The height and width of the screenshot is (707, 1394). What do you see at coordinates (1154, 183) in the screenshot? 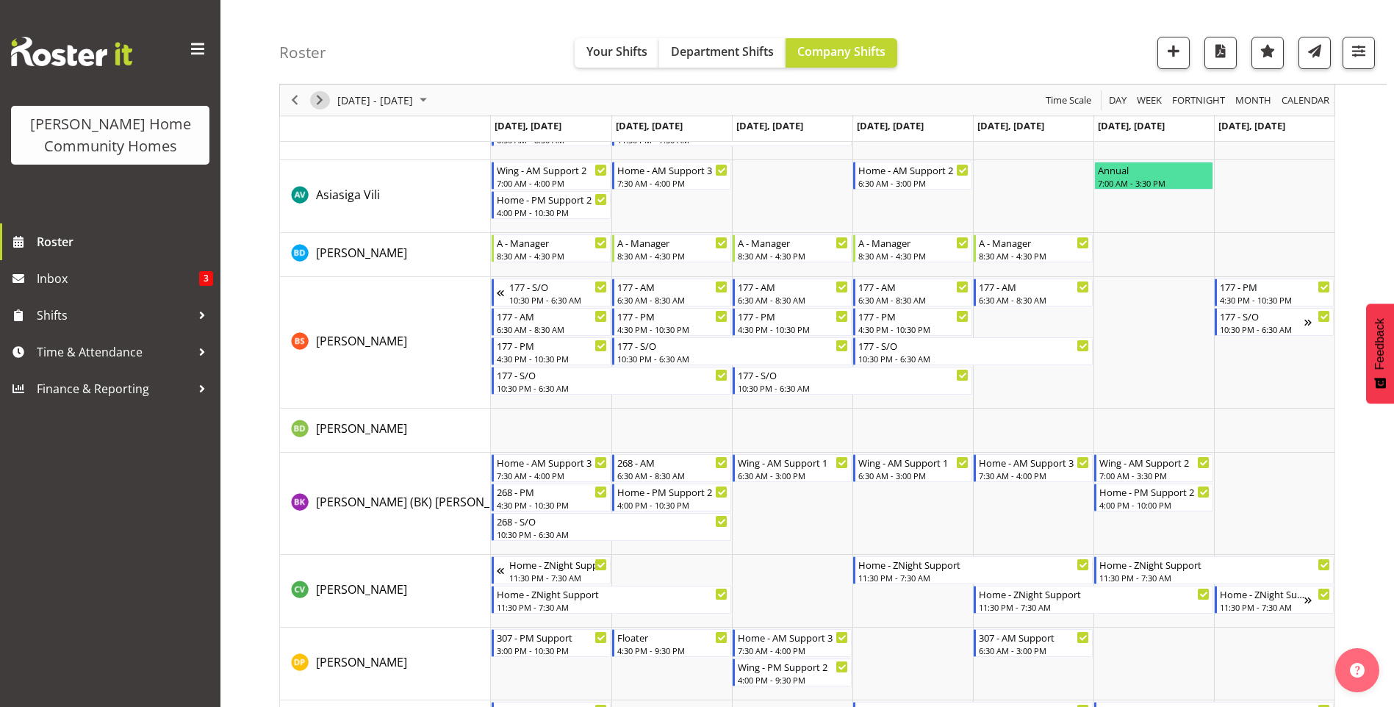
I see `div: 7:00 AM - 3:30 PM` at bounding box center [1154, 183].